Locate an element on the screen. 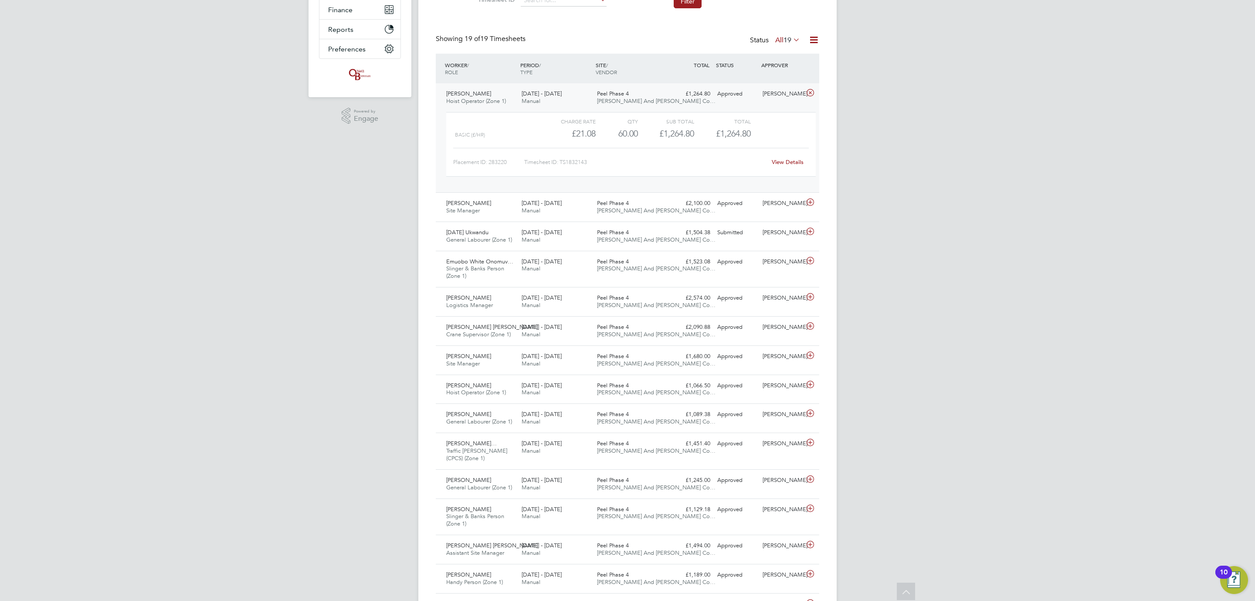  a: Powered byEngage is located at coordinates (360, 116).